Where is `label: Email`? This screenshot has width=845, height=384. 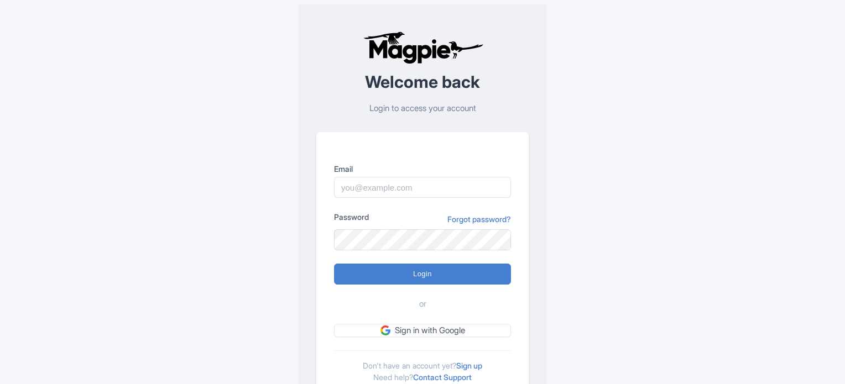 label: Email is located at coordinates (423, 169).